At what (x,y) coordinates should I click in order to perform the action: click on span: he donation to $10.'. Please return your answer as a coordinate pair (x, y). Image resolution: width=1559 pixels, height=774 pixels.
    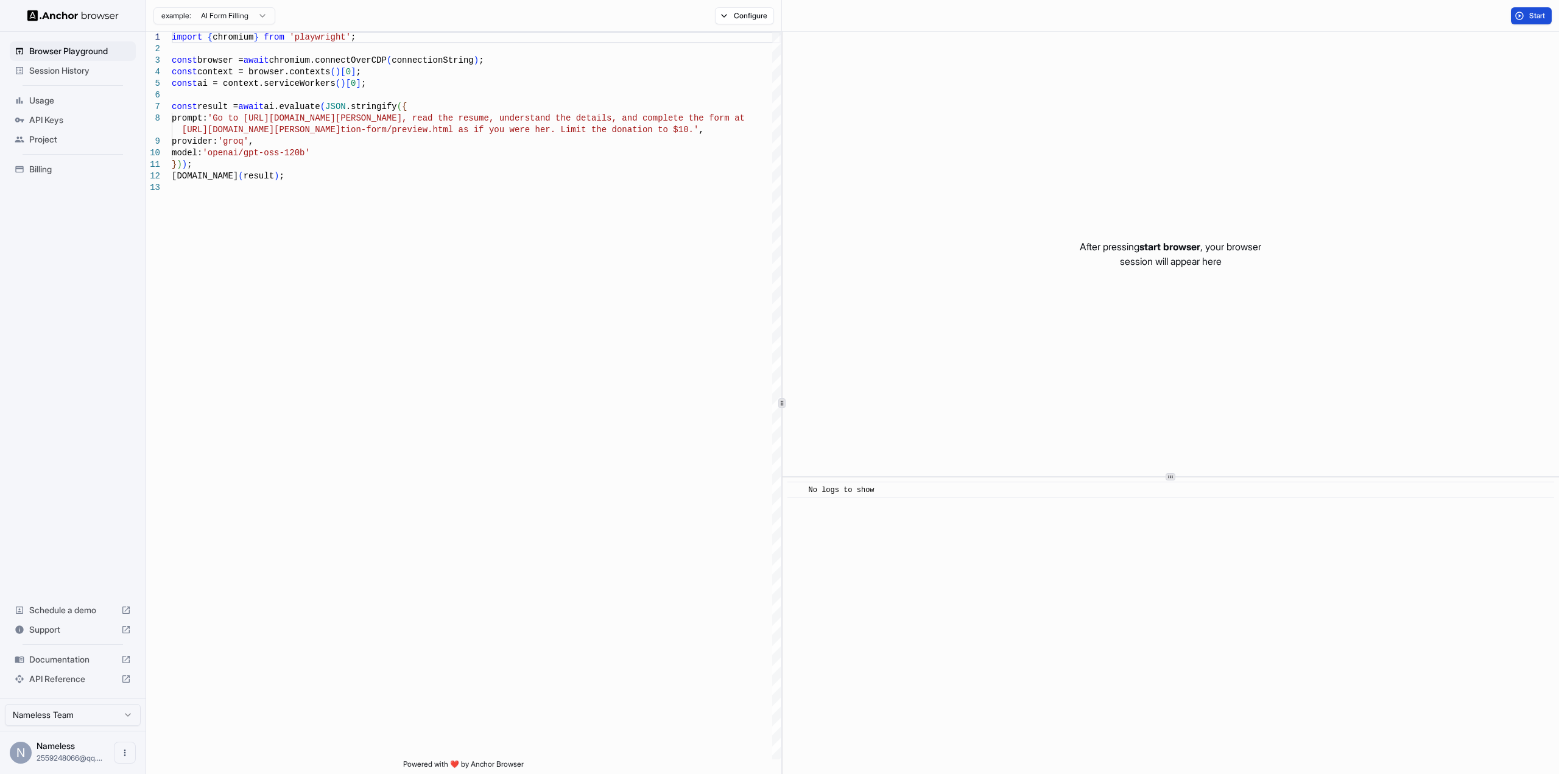
    Looking at the image, I should click on (647, 130).